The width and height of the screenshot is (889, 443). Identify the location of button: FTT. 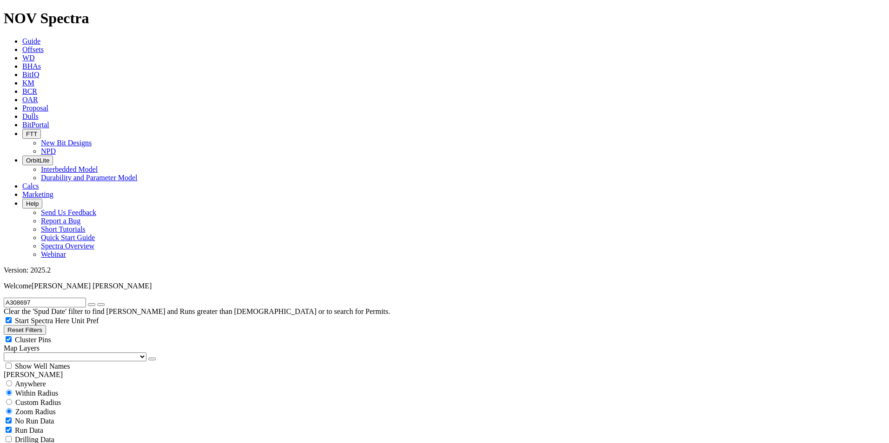
(32, 134).